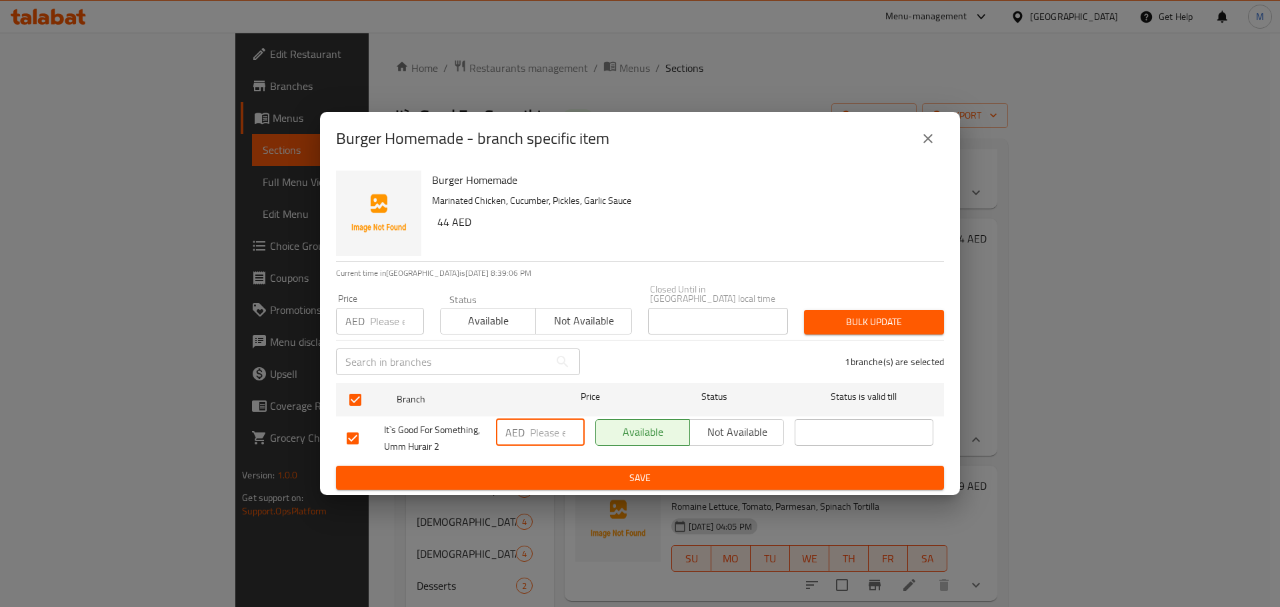 The image size is (1280, 607). What do you see at coordinates (685, 222) in the screenshot?
I see `h6: 44 AED` at bounding box center [685, 222].